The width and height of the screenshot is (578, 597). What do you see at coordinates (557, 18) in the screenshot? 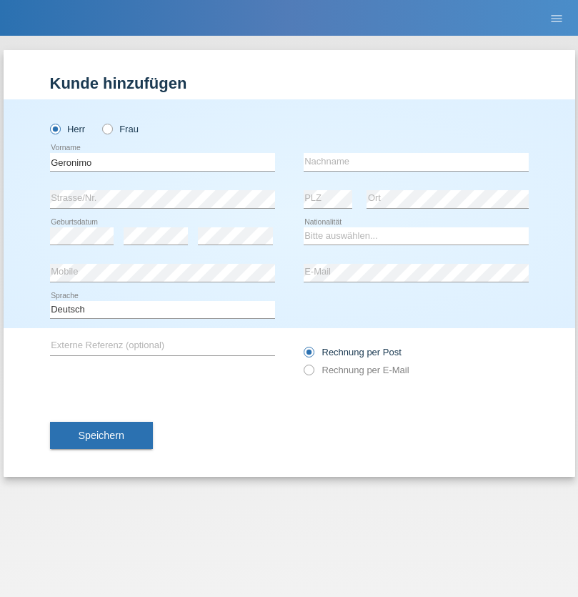
I see `a: menu` at bounding box center [557, 18].